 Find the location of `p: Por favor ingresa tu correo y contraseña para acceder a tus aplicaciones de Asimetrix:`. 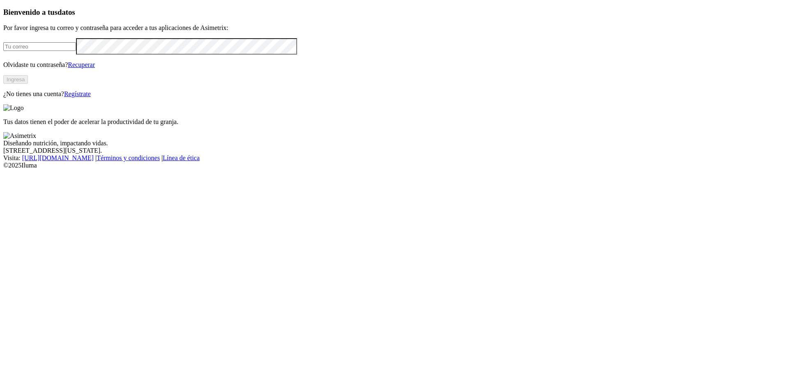

p: Por favor ingresa tu correo y contraseña para acceder a tus aplicaciones de Asimetrix: is located at coordinates (395, 28).